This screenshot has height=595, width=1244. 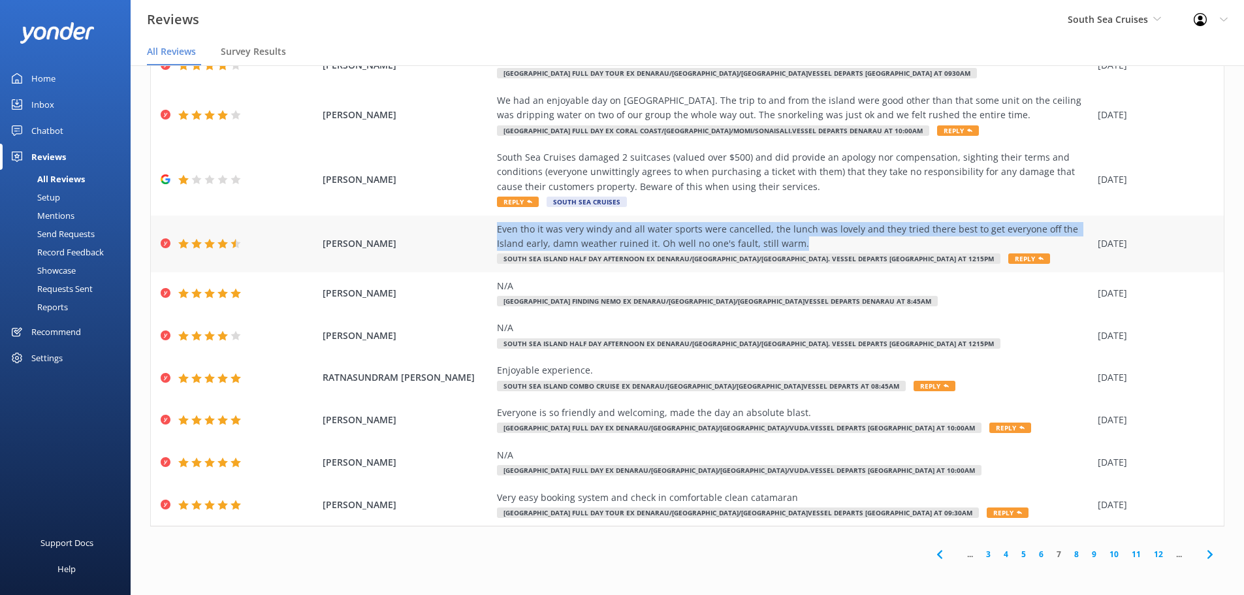 What do you see at coordinates (38, 307) in the screenshot?
I see `div: Reports` at bounding box center [38, 307].